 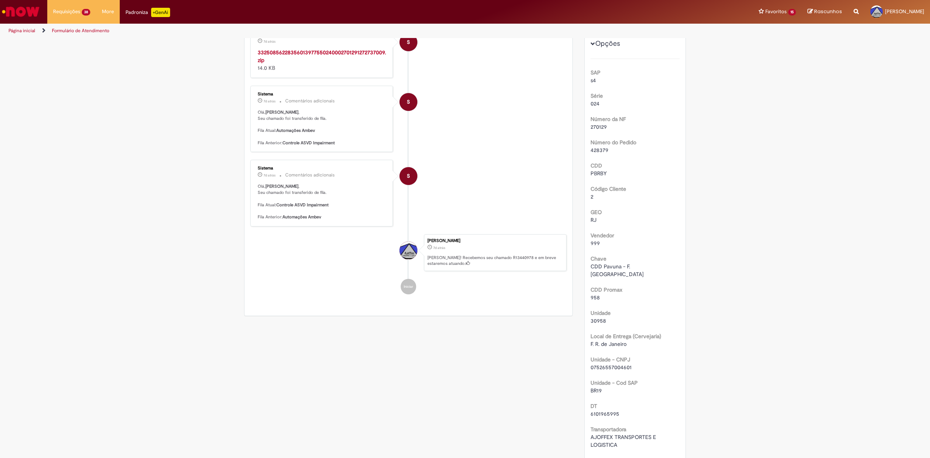 What do you see at coordinates (86, 12) in the screenshot?
I see `span: 38` at bounding box center [86, 12].